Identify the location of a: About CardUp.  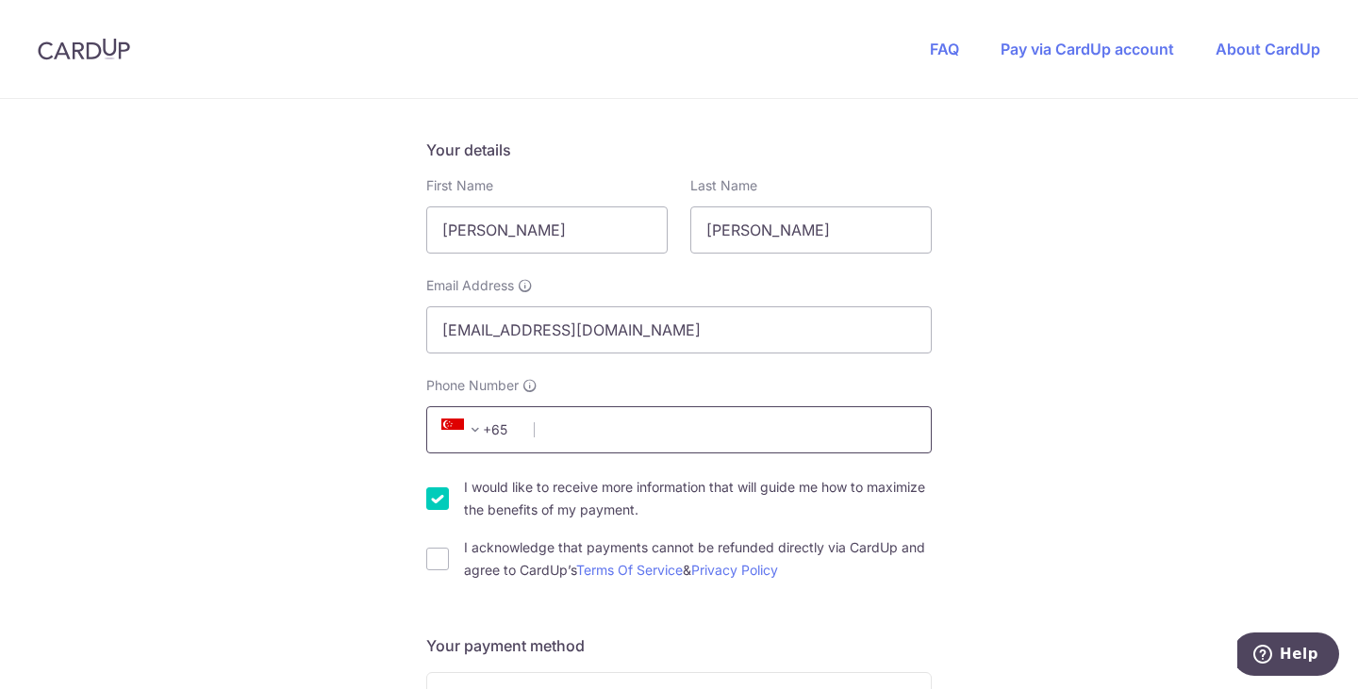
(1267, 49).